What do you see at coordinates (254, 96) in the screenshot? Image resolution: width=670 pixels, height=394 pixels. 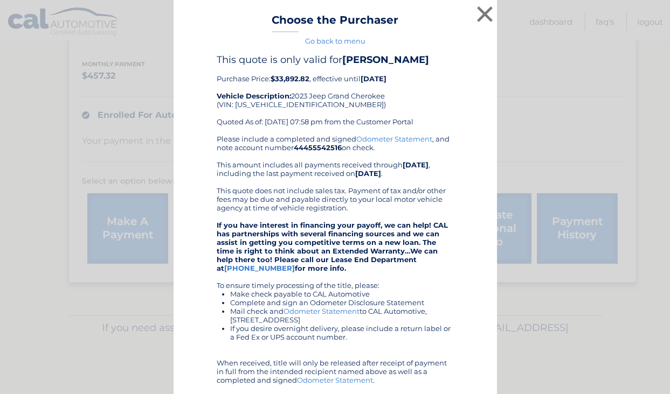 I see `strong: Vehicle Description:` at bounding box center [254, 96].